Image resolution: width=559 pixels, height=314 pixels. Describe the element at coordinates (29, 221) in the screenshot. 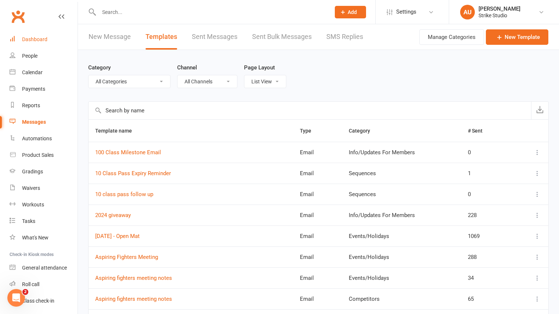

I see `div: Tasks` at that location.